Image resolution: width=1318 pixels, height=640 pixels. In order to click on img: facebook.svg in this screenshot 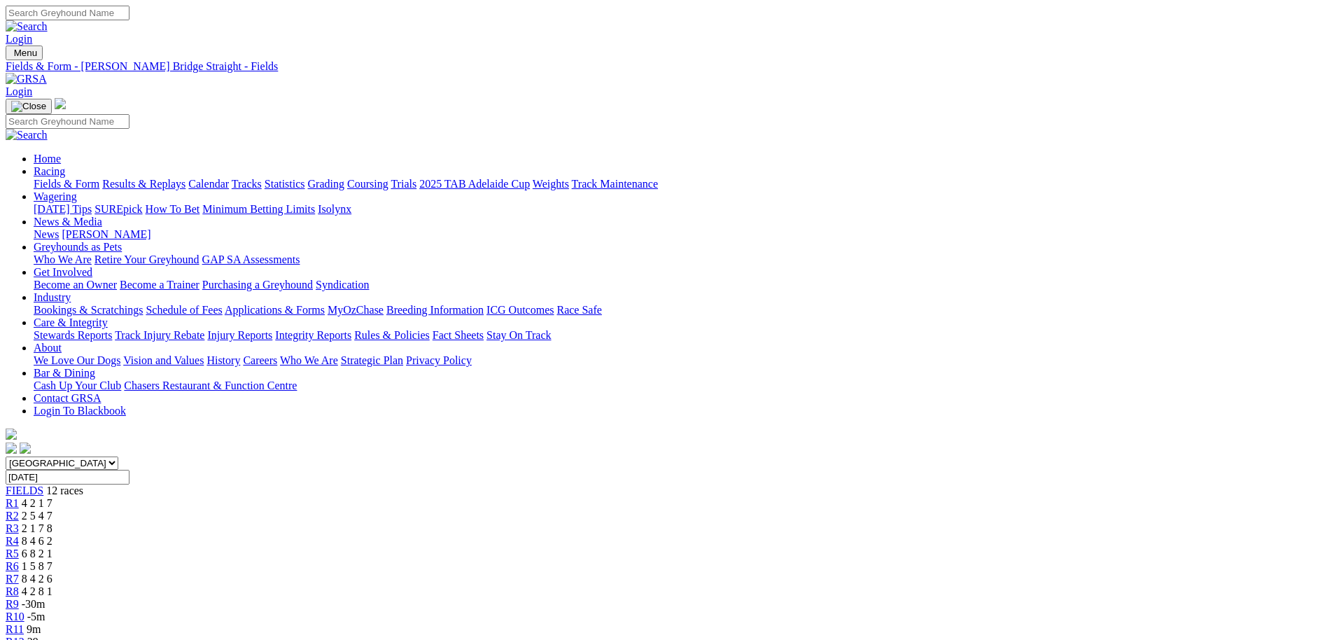, I will do `click(11, 448)`.